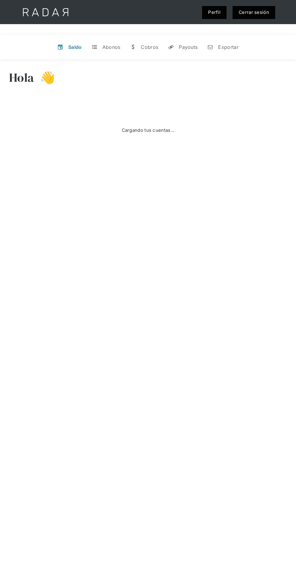 The height and width of the screenshot is (587, 296). Describe the element at coordinates (188, 47) in the screenshot. I see `div: Payouts` at that location.